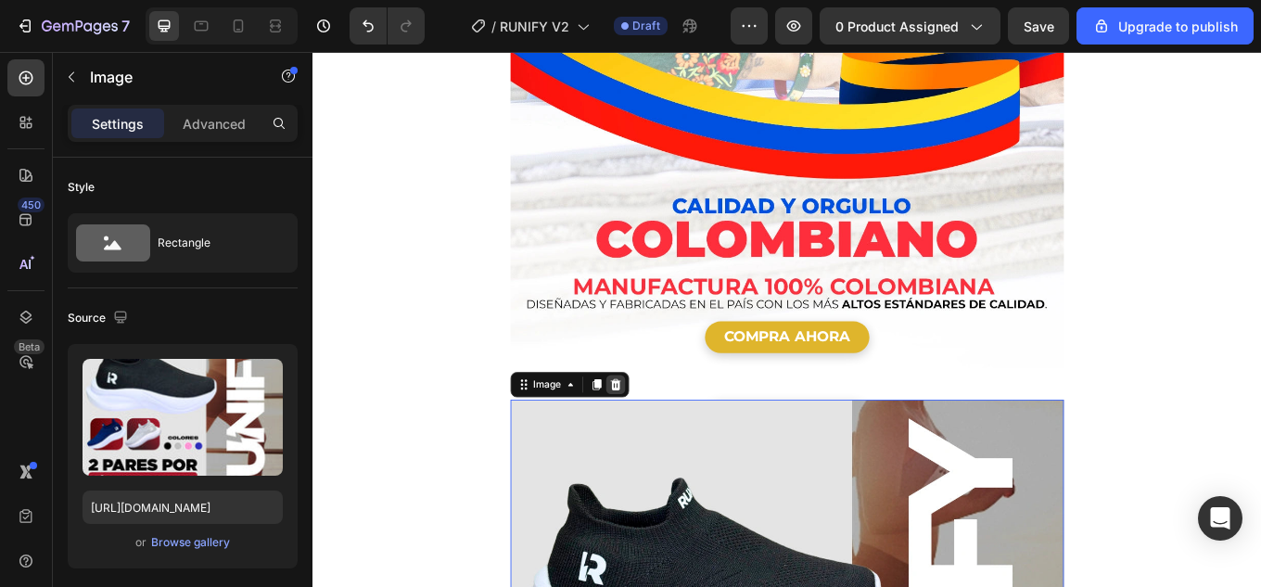 The image size is (1261, 587). What do you see at coordinates (214, 243) in the screenshot?
I see `div: Rectangle` at bounding box center [214, 243].